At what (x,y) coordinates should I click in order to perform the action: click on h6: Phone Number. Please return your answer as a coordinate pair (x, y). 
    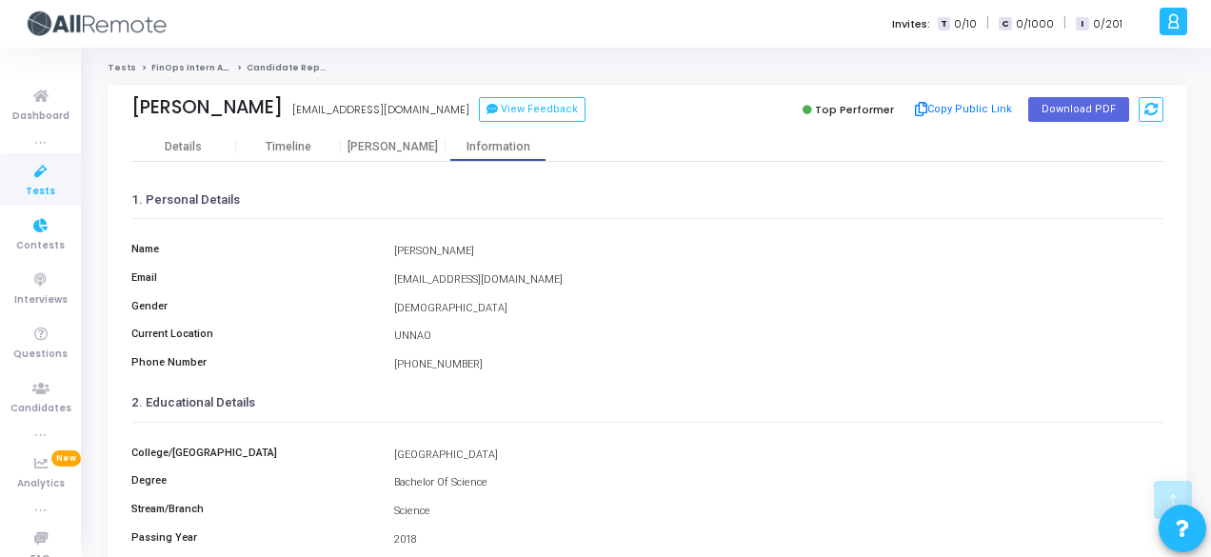
    Looking at the image, I should click on (253, 362).